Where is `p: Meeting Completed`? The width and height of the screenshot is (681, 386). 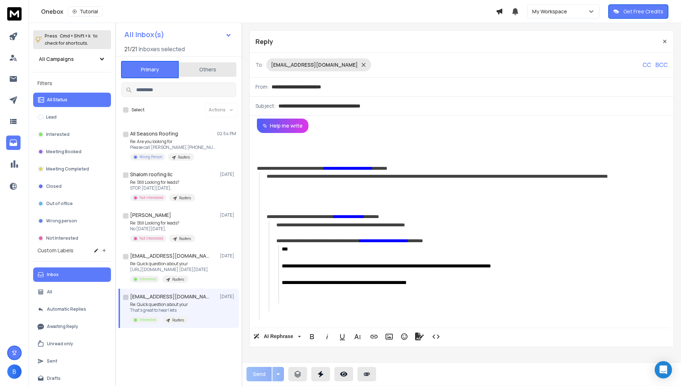 p: Meeting Completed is located at coordinates (67, 169).